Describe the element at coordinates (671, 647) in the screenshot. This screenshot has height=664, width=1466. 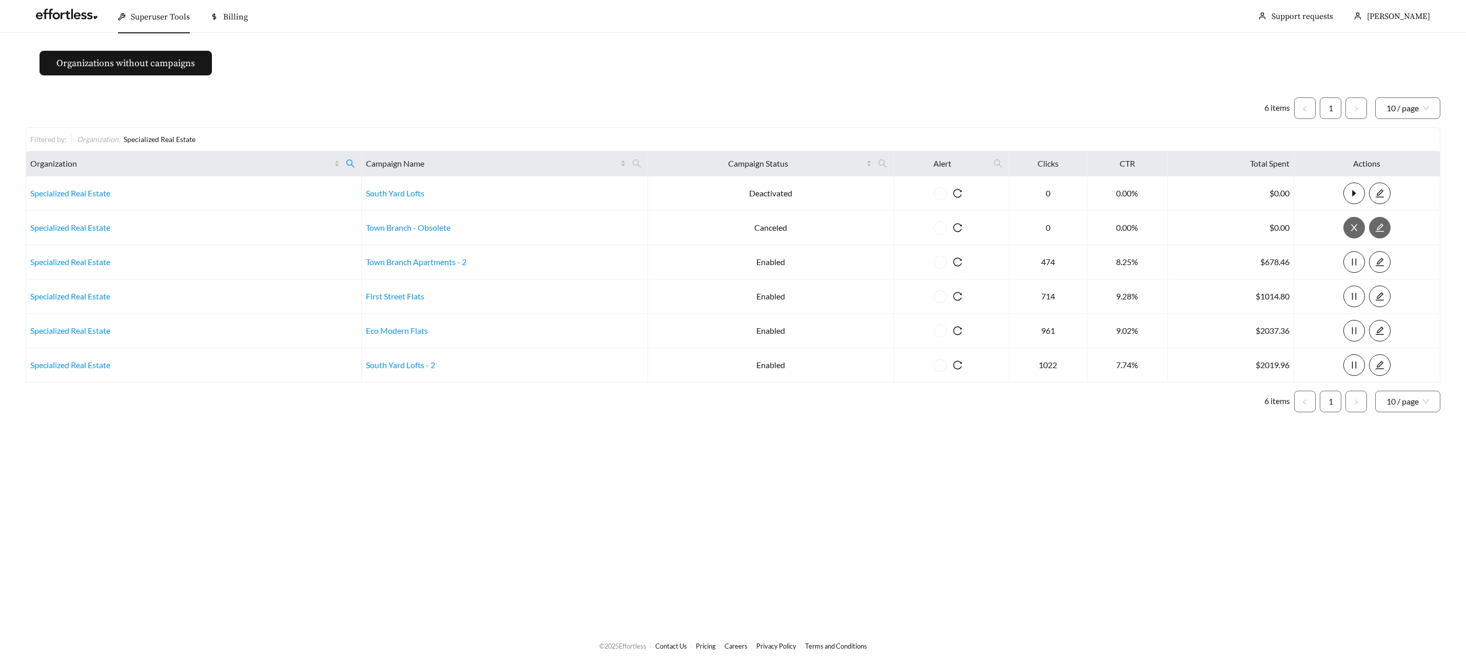
I see `a: Contact Us` at that location.